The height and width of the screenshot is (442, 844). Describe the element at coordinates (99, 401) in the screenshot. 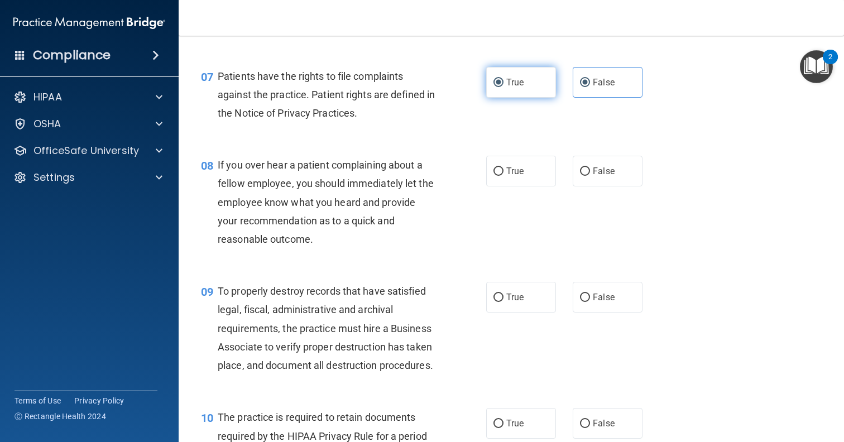

I see `a: Privacy Policy` at that location.